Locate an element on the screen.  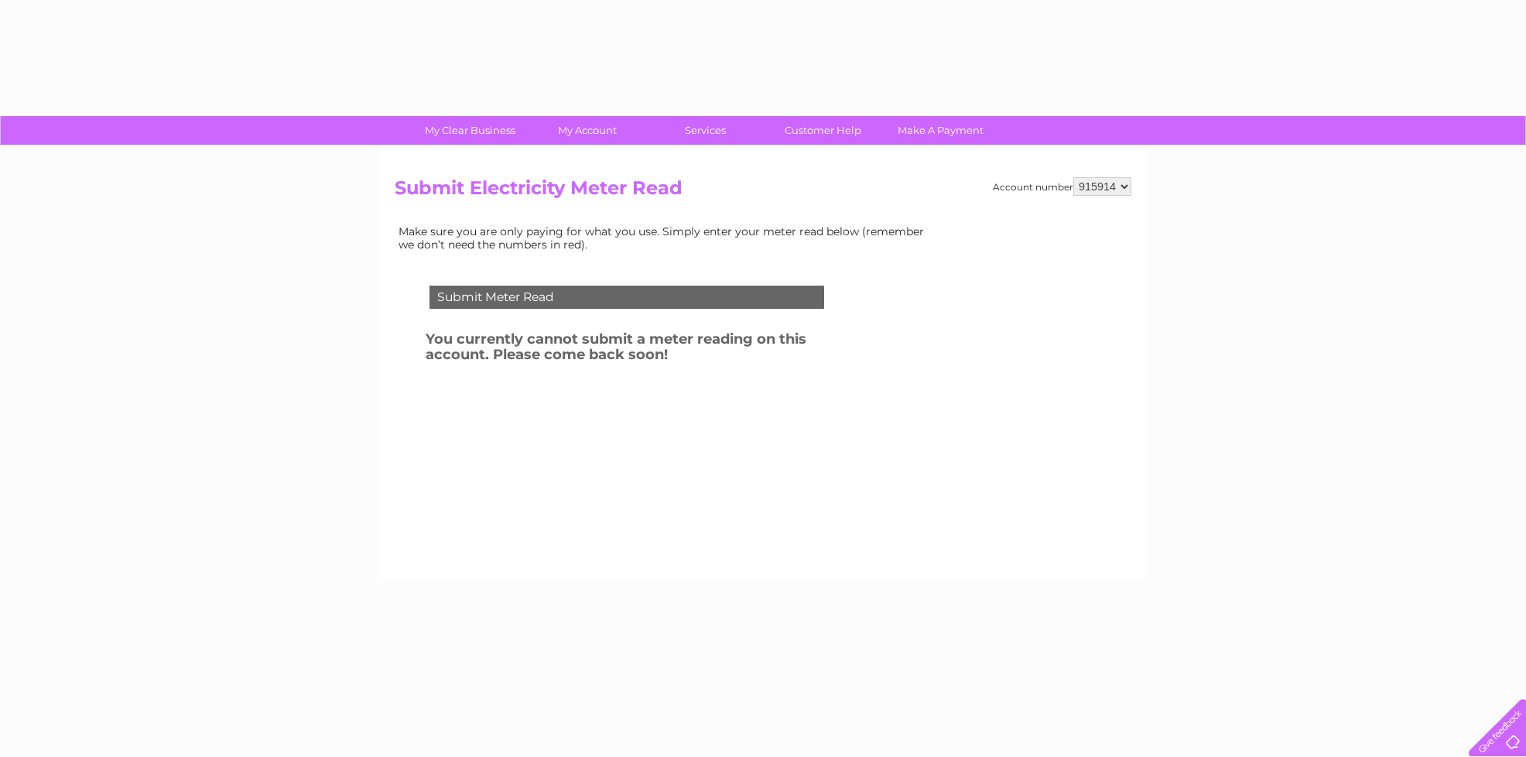
div: Submit Meter Read is located at coordinates (627, 297).